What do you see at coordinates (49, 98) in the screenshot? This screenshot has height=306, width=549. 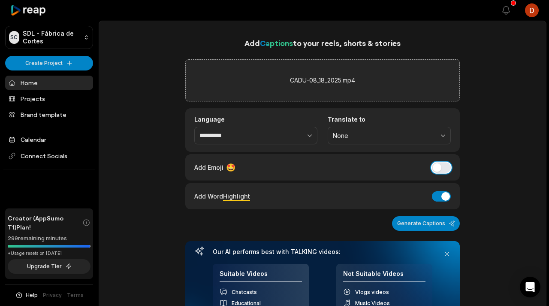 I see `a: Projects` at bounding box center [49, 98].